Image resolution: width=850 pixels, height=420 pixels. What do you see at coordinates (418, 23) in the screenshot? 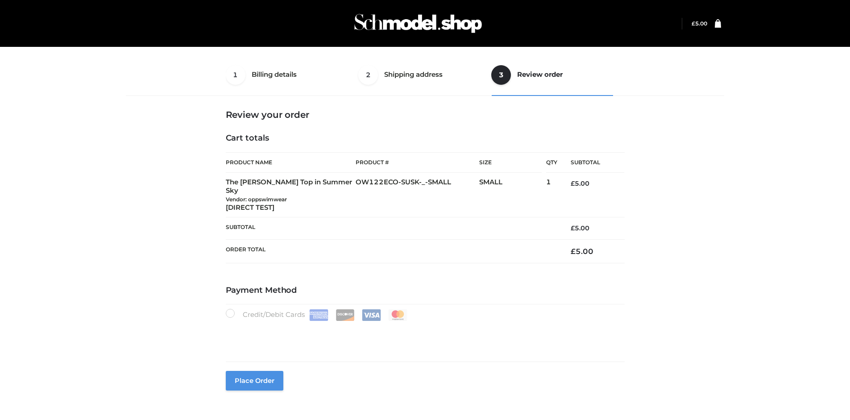
I see `img: Schmodel Admin 964` at bounding box center [418, 23].